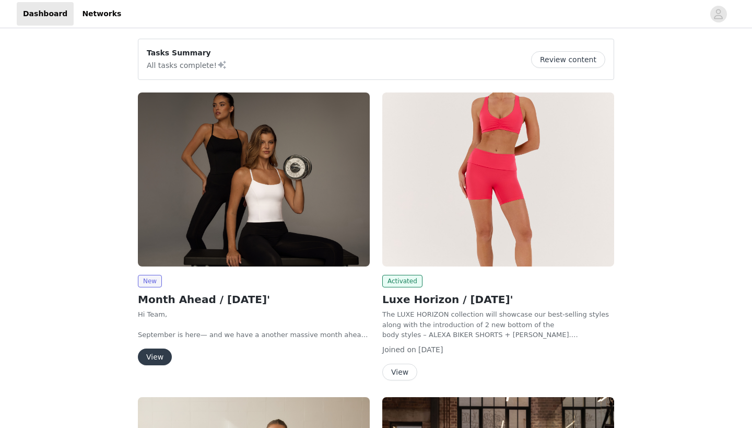 The height and width of the screenshot is (428, 752). I want to click on p: Hi Team,, so click(254, 314).